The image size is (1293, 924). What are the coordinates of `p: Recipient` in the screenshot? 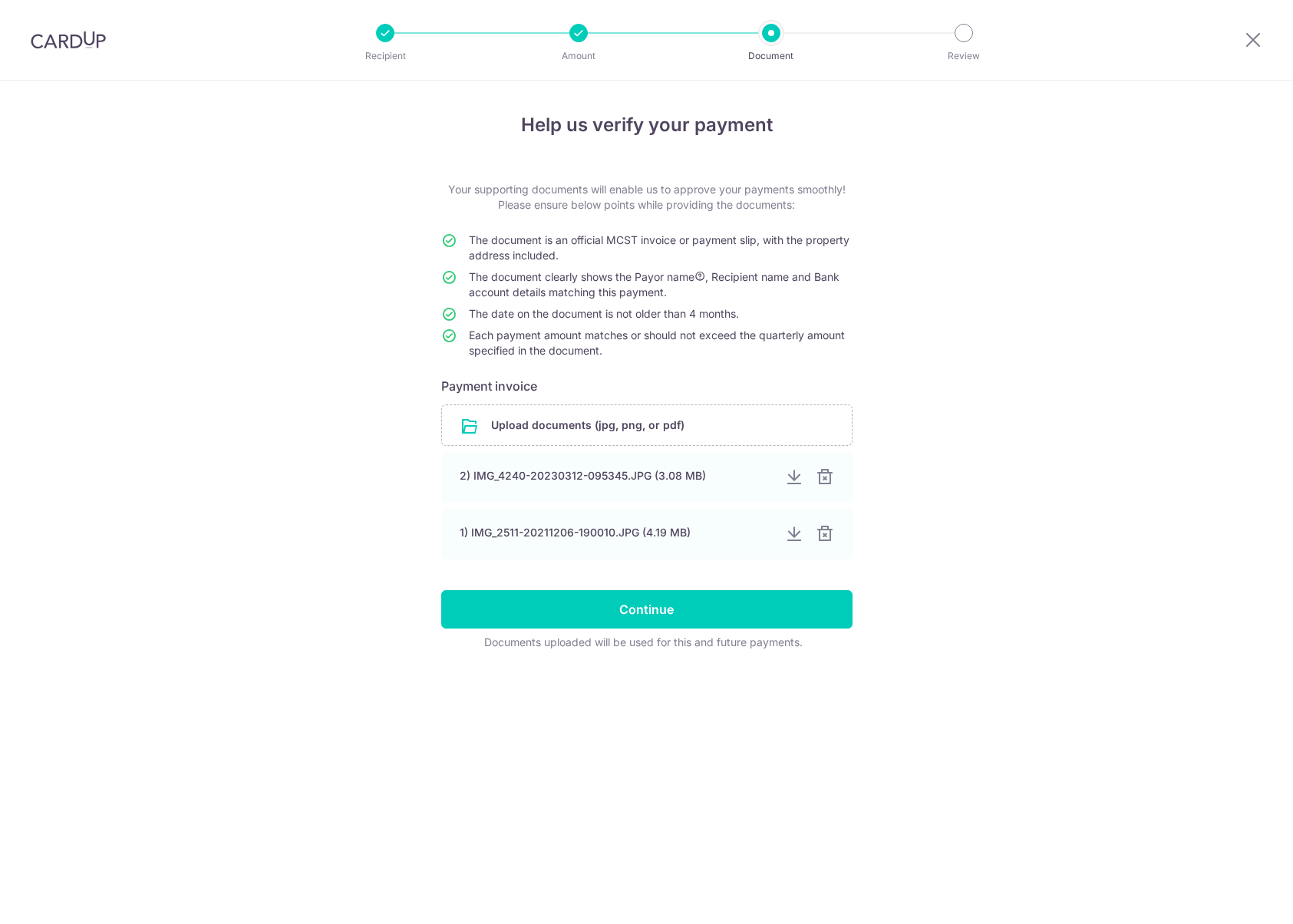 It's located at (385, 56).